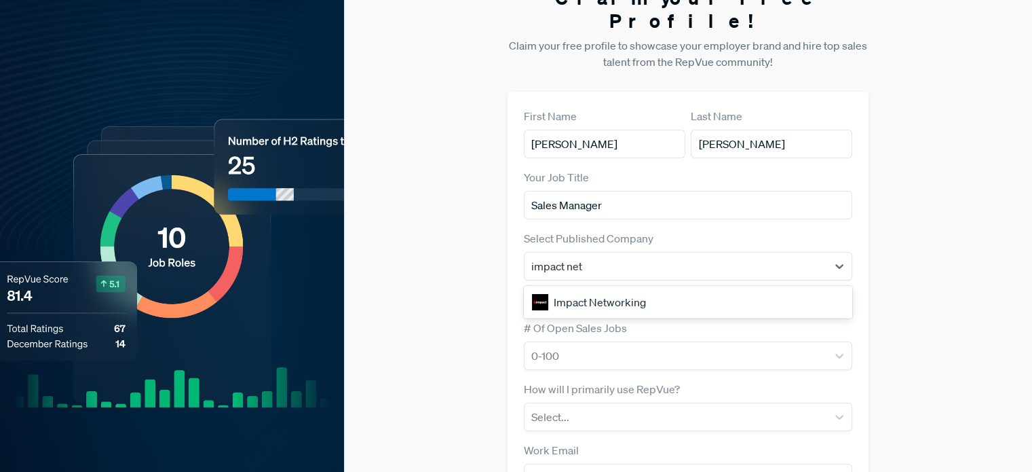 This screenshot has width=1032, height=472. Describe the element at coordinates (589, 238) in the screenshot. I see `label: Select Published Company` at that location.